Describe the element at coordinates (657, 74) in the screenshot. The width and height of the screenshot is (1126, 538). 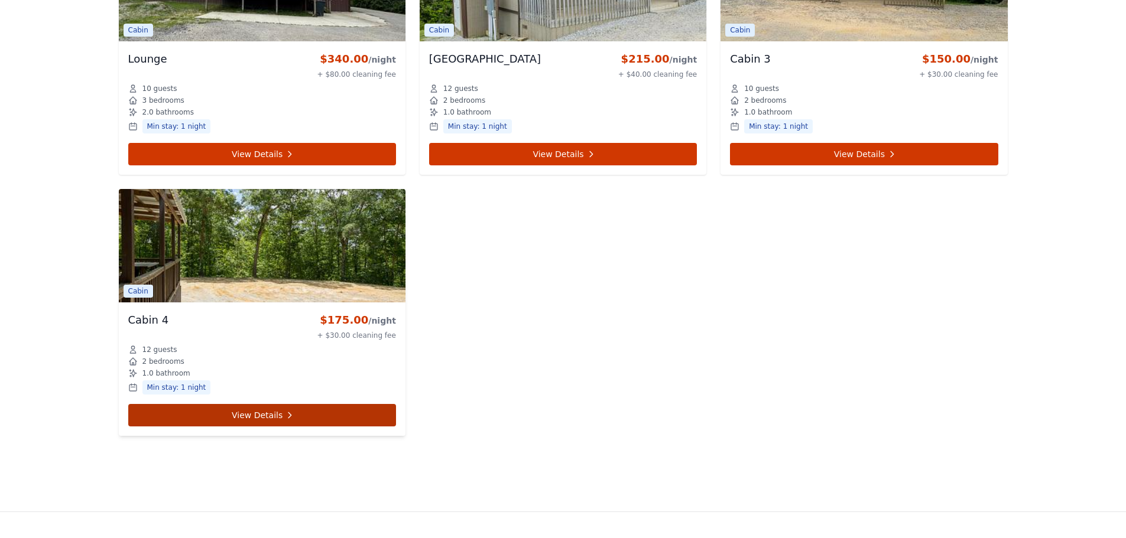
I see `div: + $40.00 cleaning fee` at that location.